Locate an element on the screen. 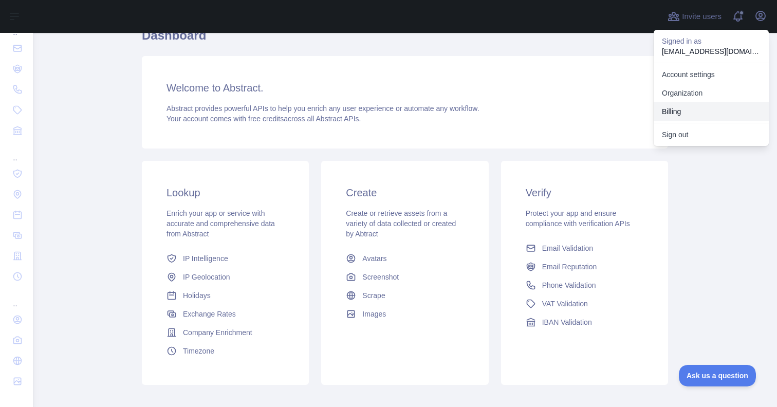 The width and height of the screenshot is (777, 407). span: Screenshot is located at coordinates (380, 277).